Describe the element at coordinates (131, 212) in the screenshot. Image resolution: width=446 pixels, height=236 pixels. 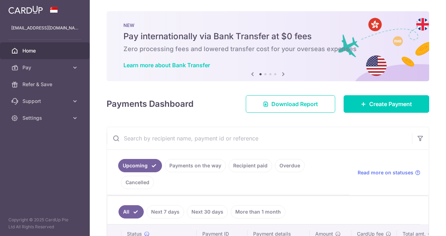
I see `a: All` at that location.